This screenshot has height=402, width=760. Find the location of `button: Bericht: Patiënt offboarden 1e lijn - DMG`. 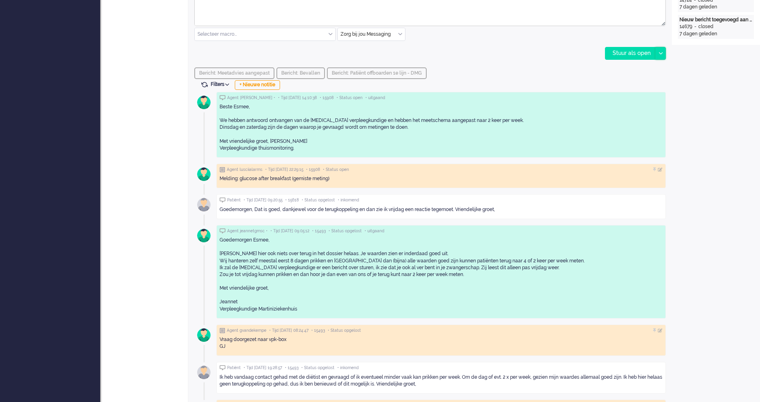

button: Bericht: Patiënt offboarden 1e lijn - DMG is located at coordinates (377, 73).